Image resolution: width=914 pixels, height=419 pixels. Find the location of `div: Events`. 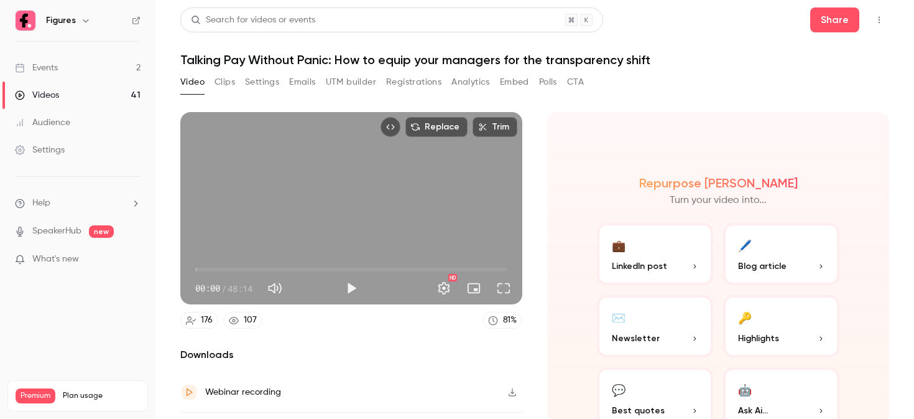

div: Events is located at coordinates (36, 68).